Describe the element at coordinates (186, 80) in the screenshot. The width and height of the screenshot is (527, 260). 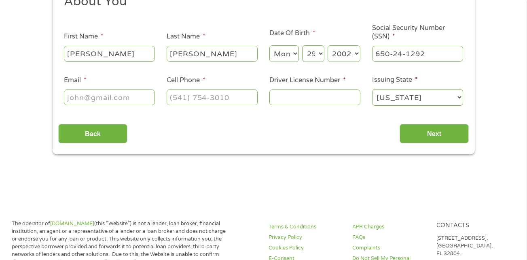
I see `label: Cell Phone` at that location.